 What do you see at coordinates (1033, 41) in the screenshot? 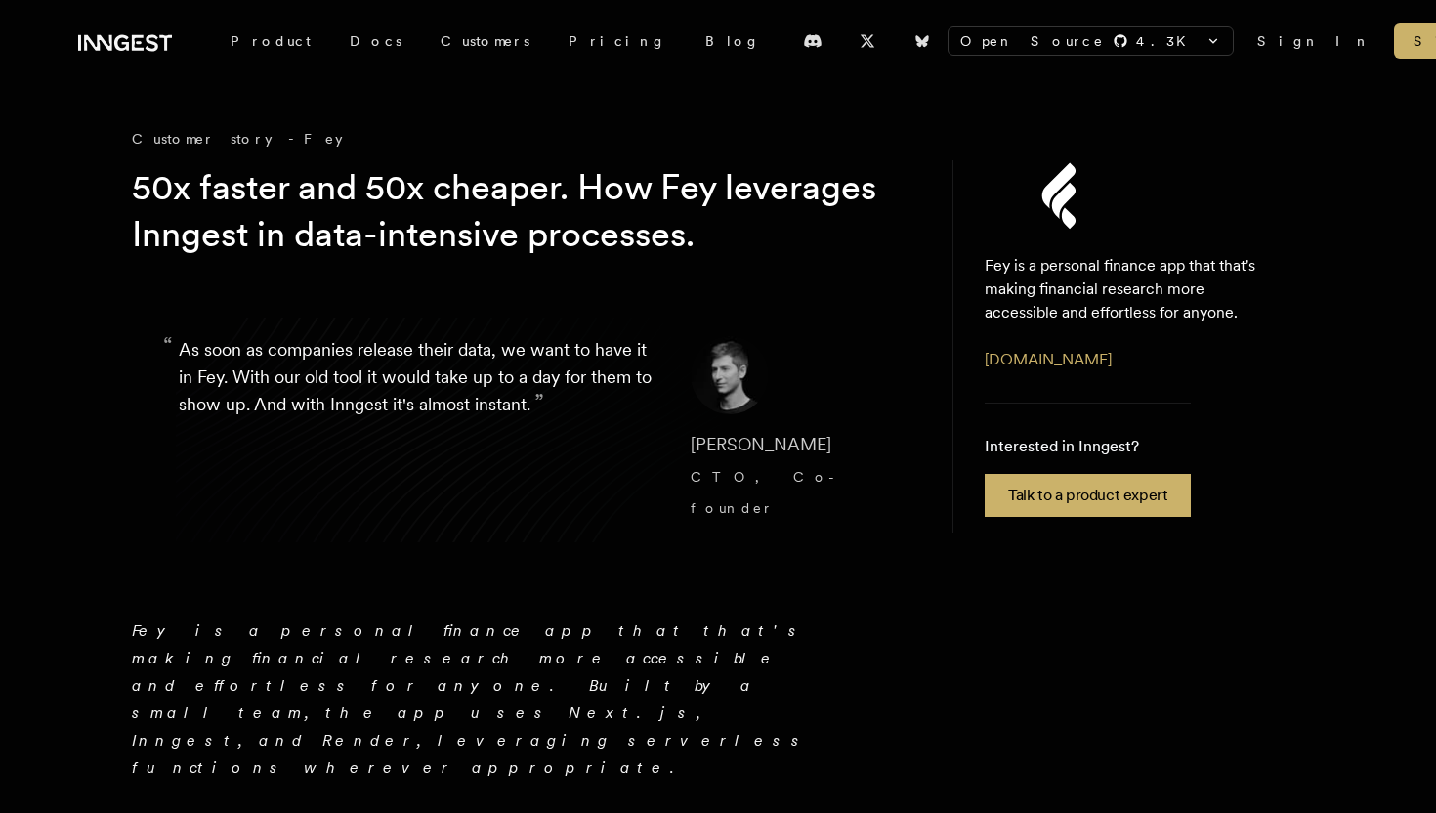
I see `span: Open Source` at bounding box center [1033, 41].